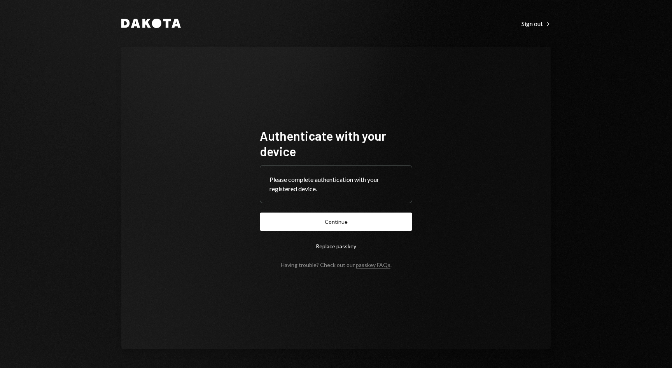  Describe the element at coordinates (336, 246) in the screenshot. I see `button: Replace passkey` at that location.